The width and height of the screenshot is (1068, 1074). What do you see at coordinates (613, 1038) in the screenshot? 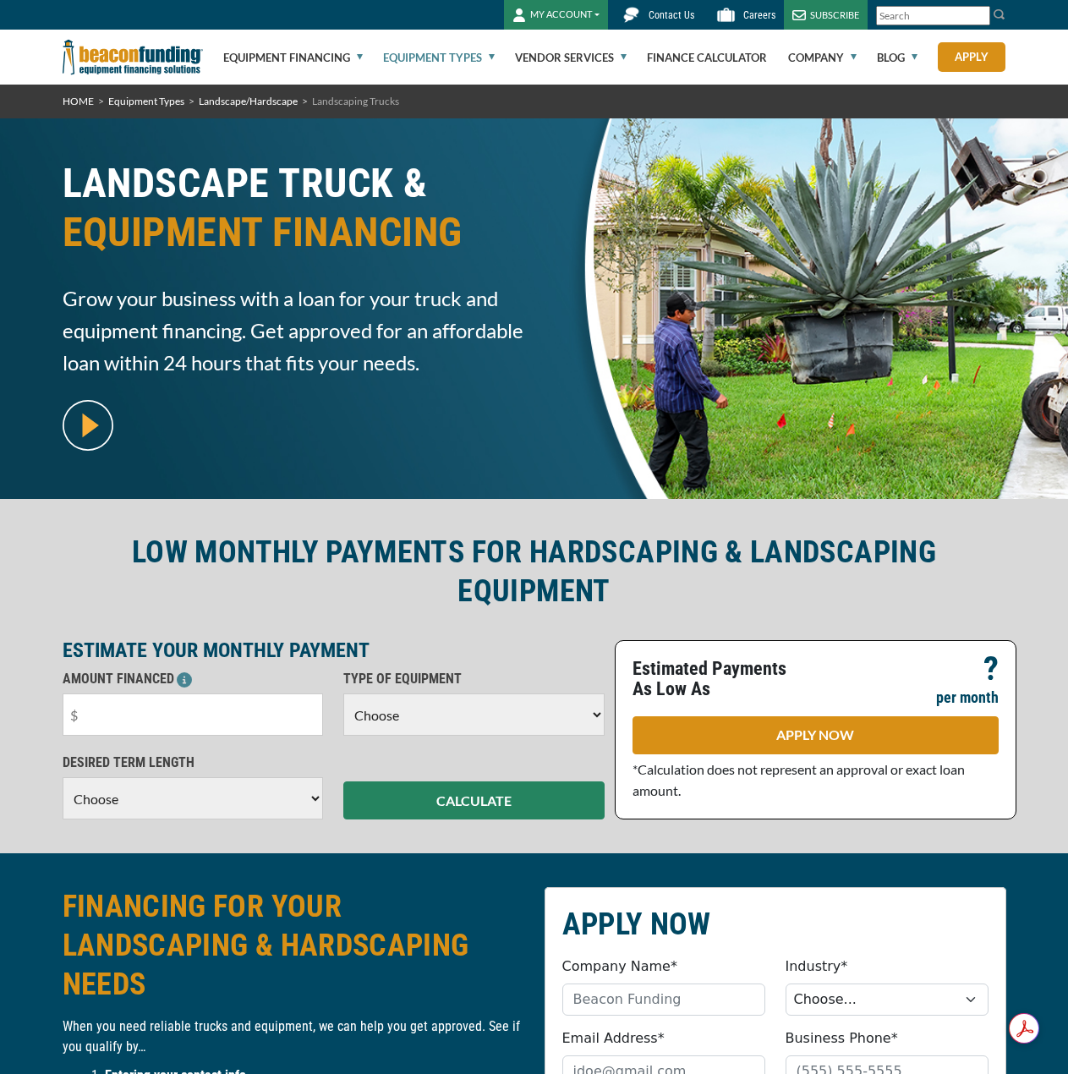
I see `label: Email Address*` at bounding box center [613, 1038].